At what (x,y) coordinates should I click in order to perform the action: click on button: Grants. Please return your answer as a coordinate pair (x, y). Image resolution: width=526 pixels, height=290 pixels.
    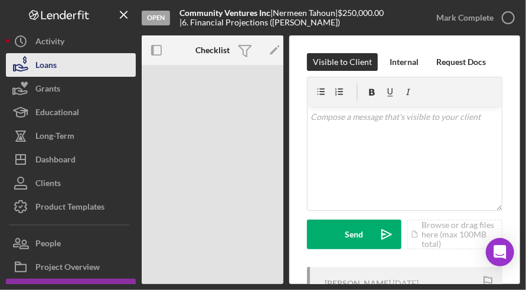
    Looking at the image, I should click on (71, 88).